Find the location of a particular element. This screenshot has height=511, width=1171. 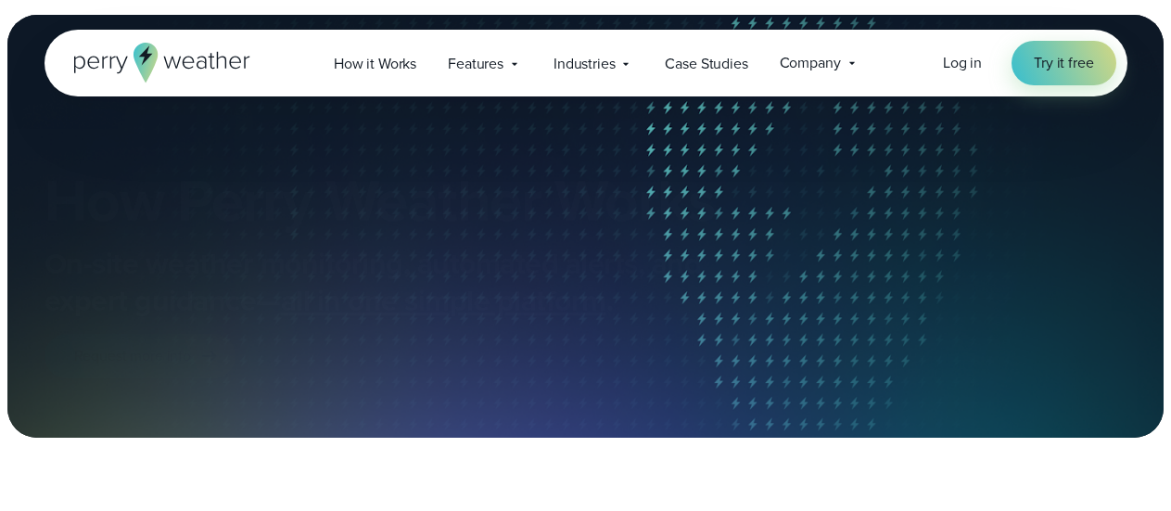

a: Try it free is located at coordinates (1063, 63).